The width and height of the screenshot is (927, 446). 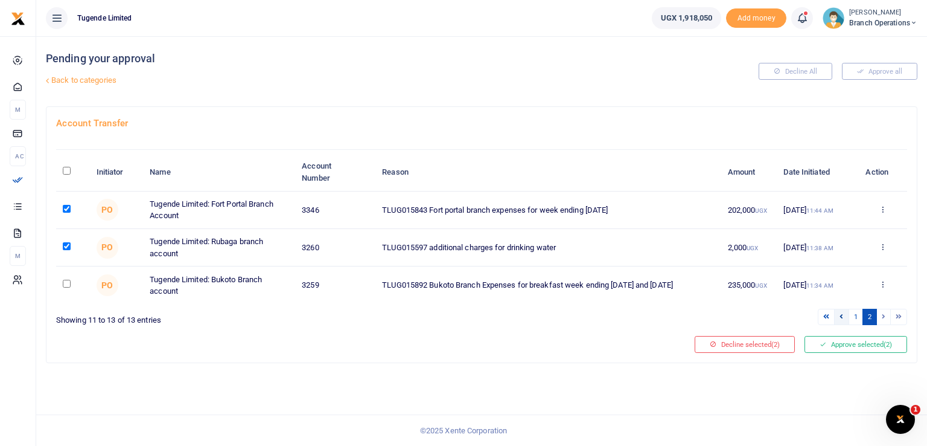 What do you see at coordinates (820, 285) in the screenshot?
I see `small: 11:34 AM` at bounding box center [820, 285].